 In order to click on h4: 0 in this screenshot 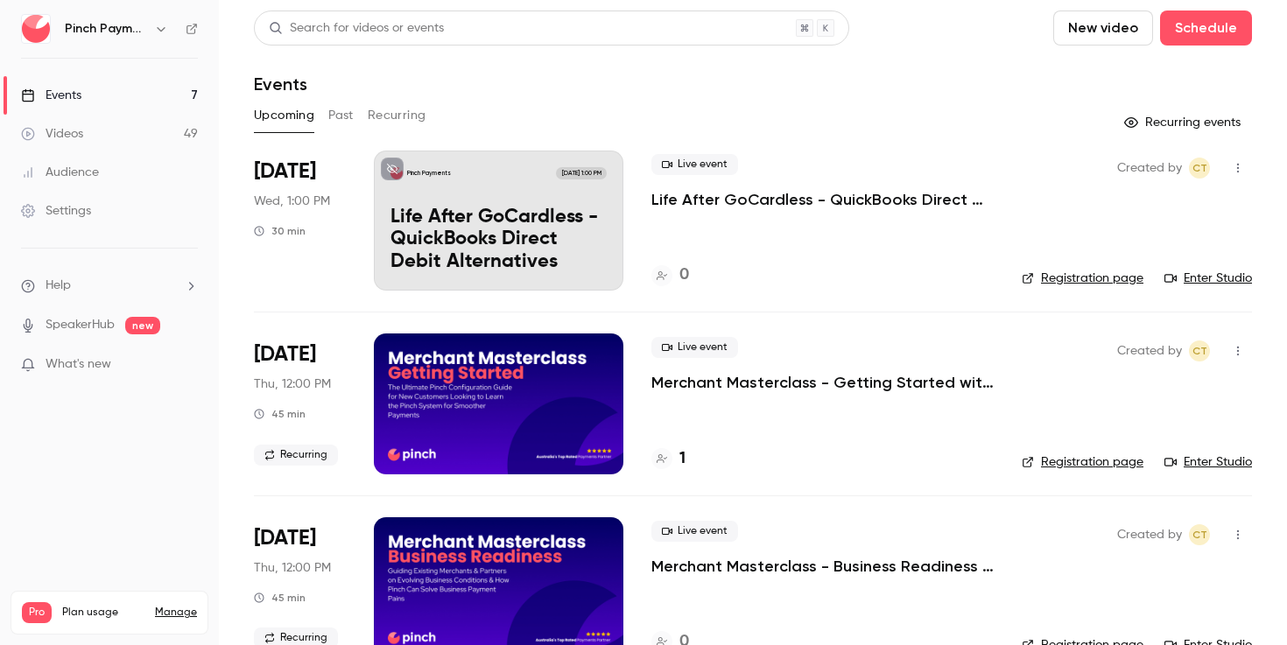, I will do `click(684, 275)`.